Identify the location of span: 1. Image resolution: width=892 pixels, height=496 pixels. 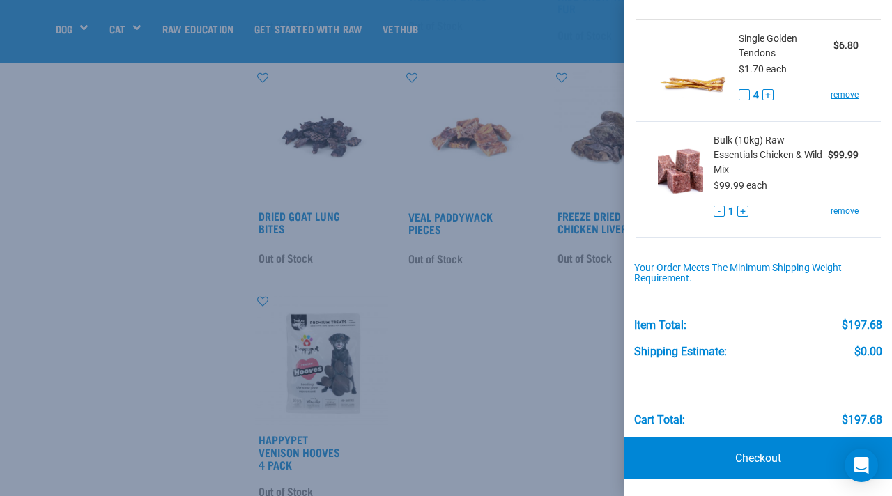
(731, 211).